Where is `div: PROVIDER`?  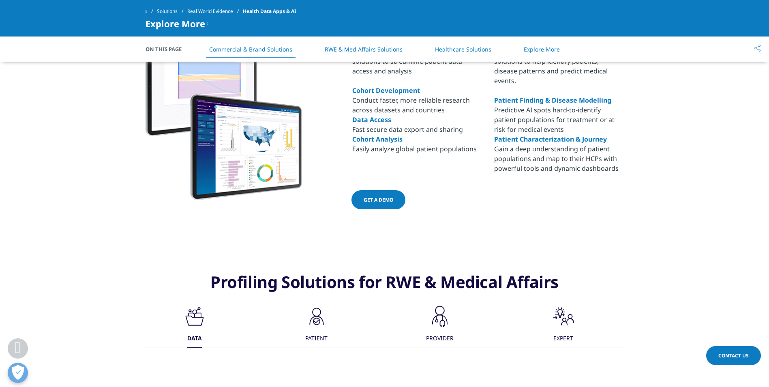
div: PROVIDER is located at coordinates (440, 338).